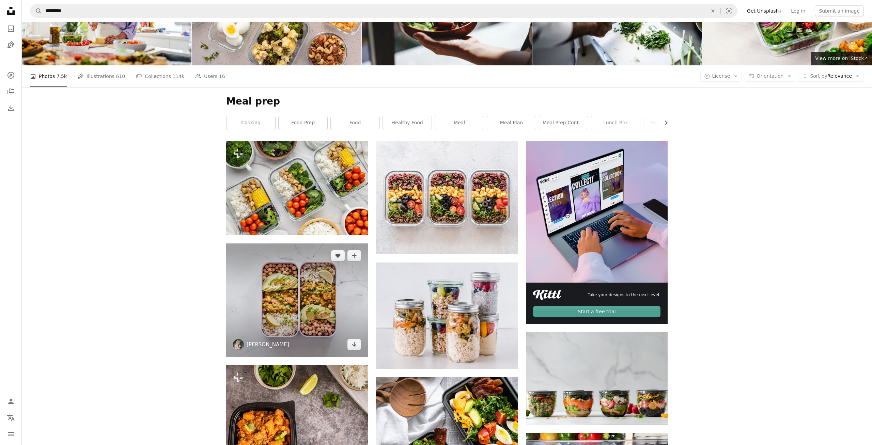  What do you see at coordinates (178, 76) in the screenshot?
I see `span: 114k` at bounding box center [178, 76].